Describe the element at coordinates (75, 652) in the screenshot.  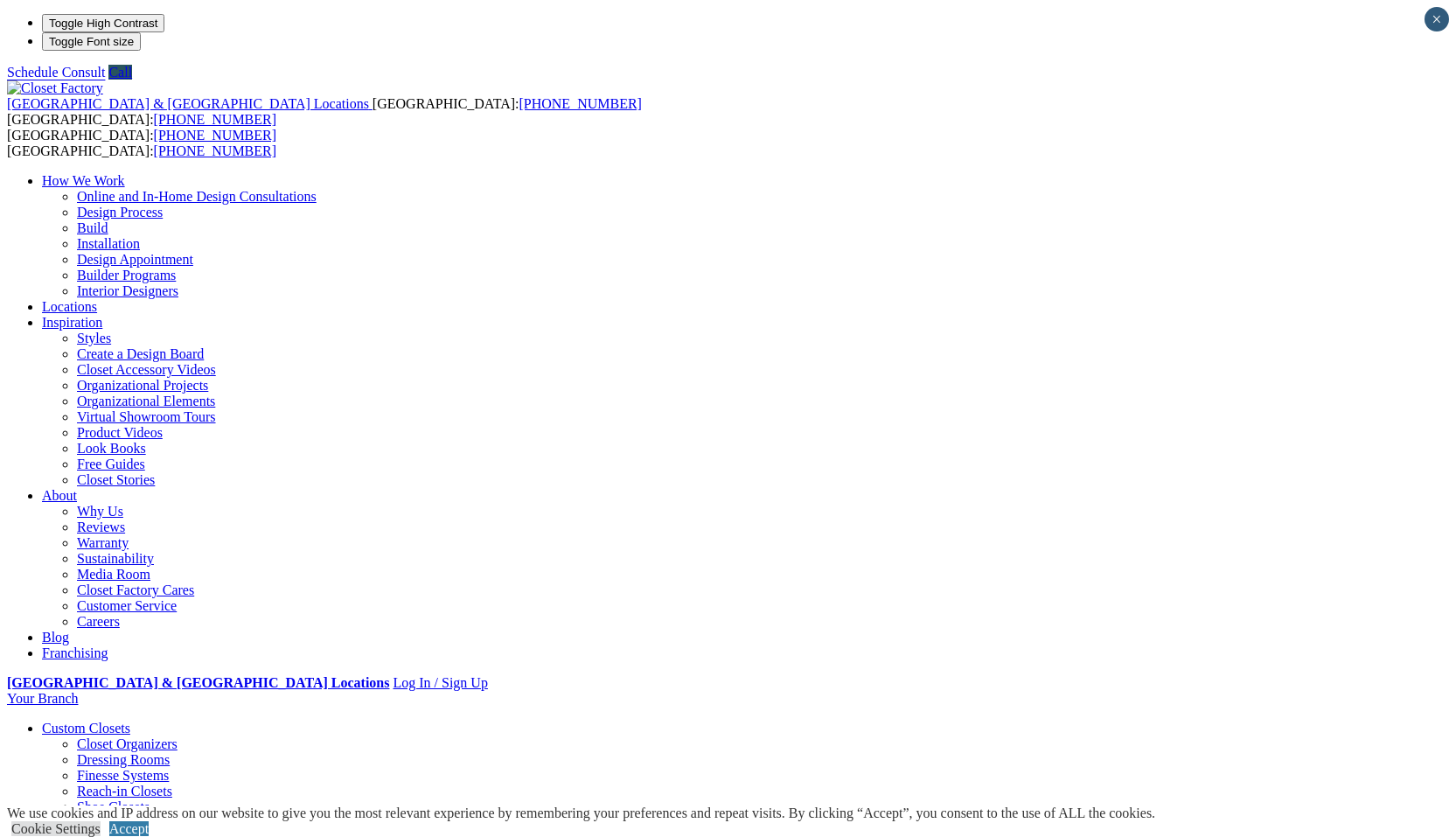
I see `a: Franchising` at that location.